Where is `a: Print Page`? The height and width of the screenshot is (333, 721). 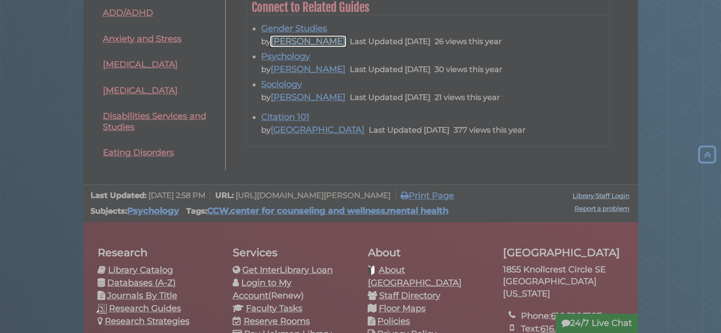 a: Print Page is located at coordinates (427, 196).